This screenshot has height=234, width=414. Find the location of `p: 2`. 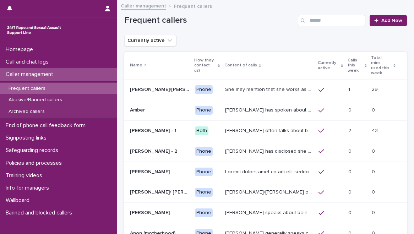

p: 2 is located at coordinates (351, 130).